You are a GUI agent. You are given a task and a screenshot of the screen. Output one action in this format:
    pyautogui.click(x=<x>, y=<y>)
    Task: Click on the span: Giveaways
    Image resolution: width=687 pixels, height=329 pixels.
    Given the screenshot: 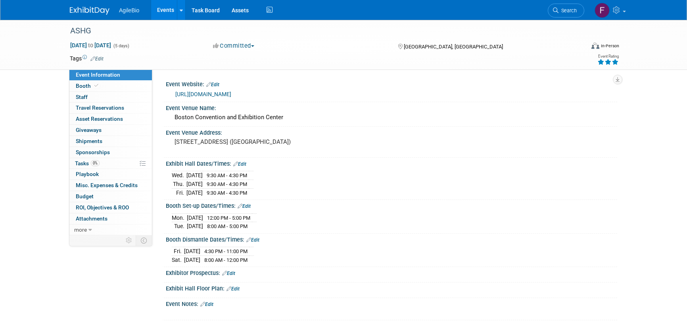 What is the action you would take?
    pyautogui.click(x=89, y=130)
    